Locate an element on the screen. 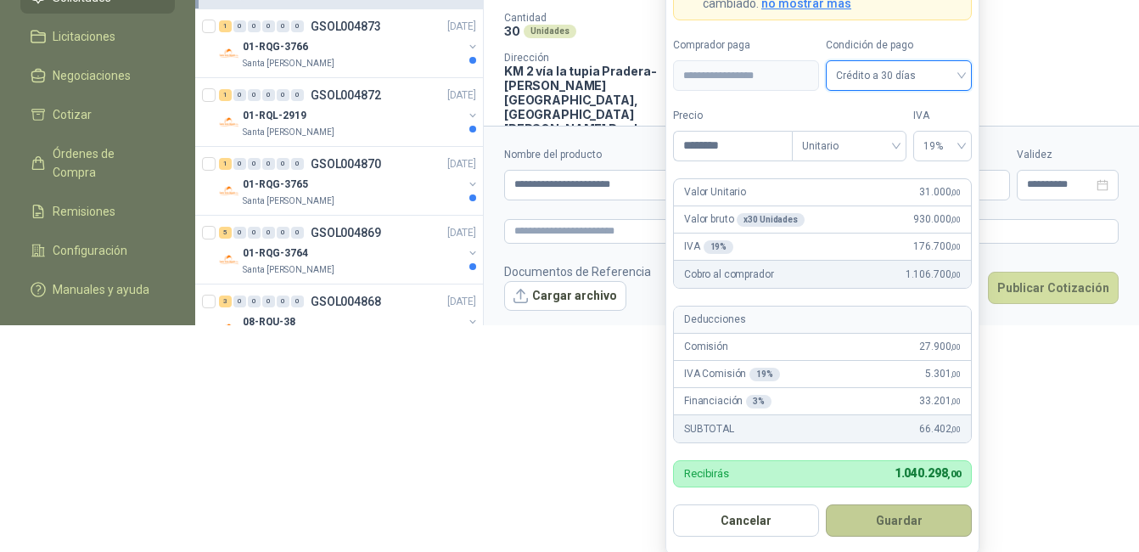 The height and width of the screenshot is (552, 1139). span: Unitario is located at coordinates (849, 146).